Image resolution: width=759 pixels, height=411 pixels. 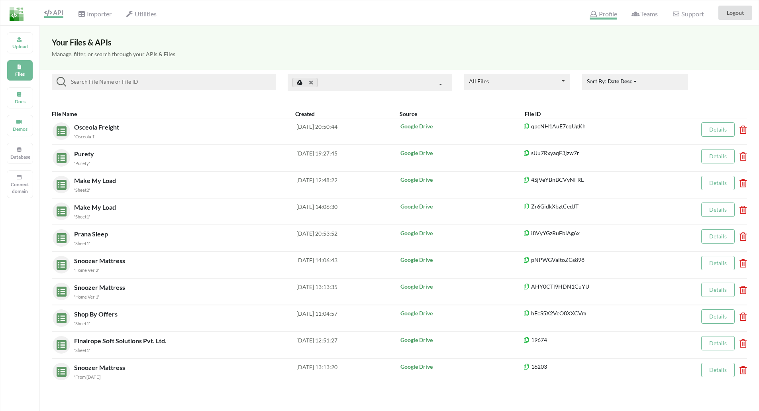 What do you see at coordinates (54, 12) in the screenshot?
I see `span: API` at bounding box center [54, 12].